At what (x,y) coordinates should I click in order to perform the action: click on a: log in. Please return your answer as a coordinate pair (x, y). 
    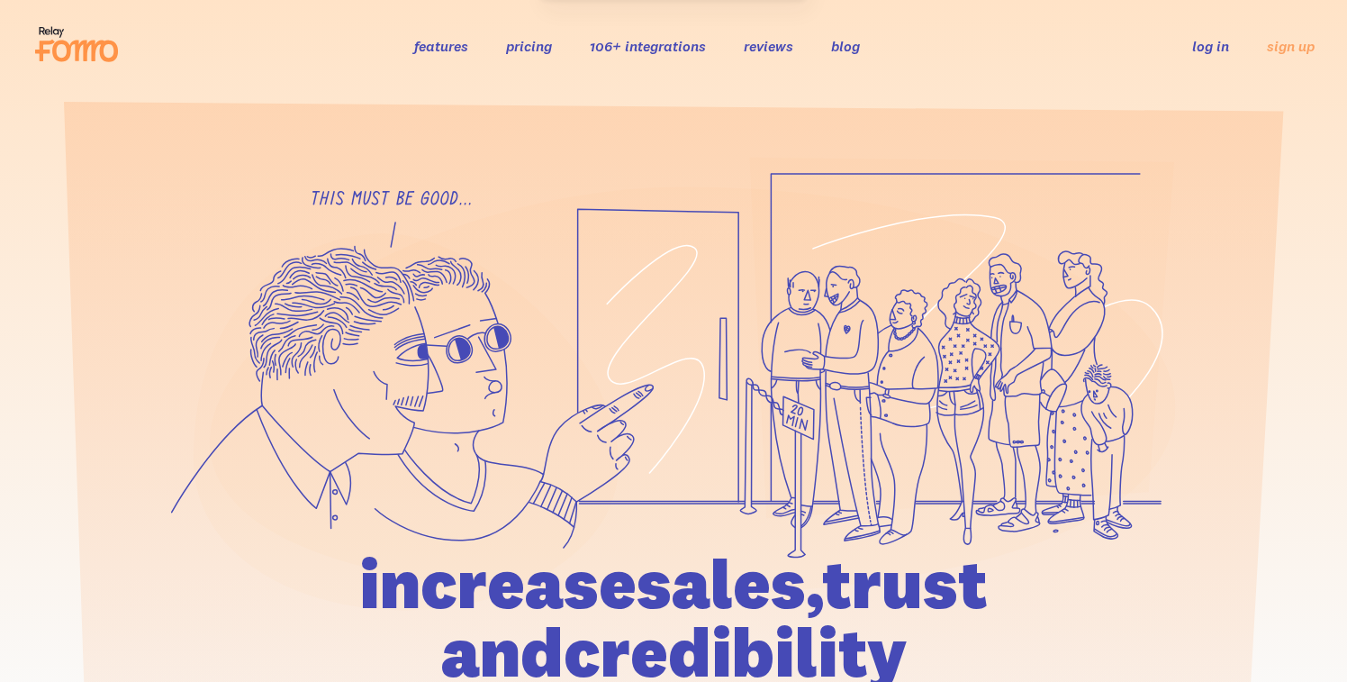
    Looking at the image, I should click on (1210, 46).